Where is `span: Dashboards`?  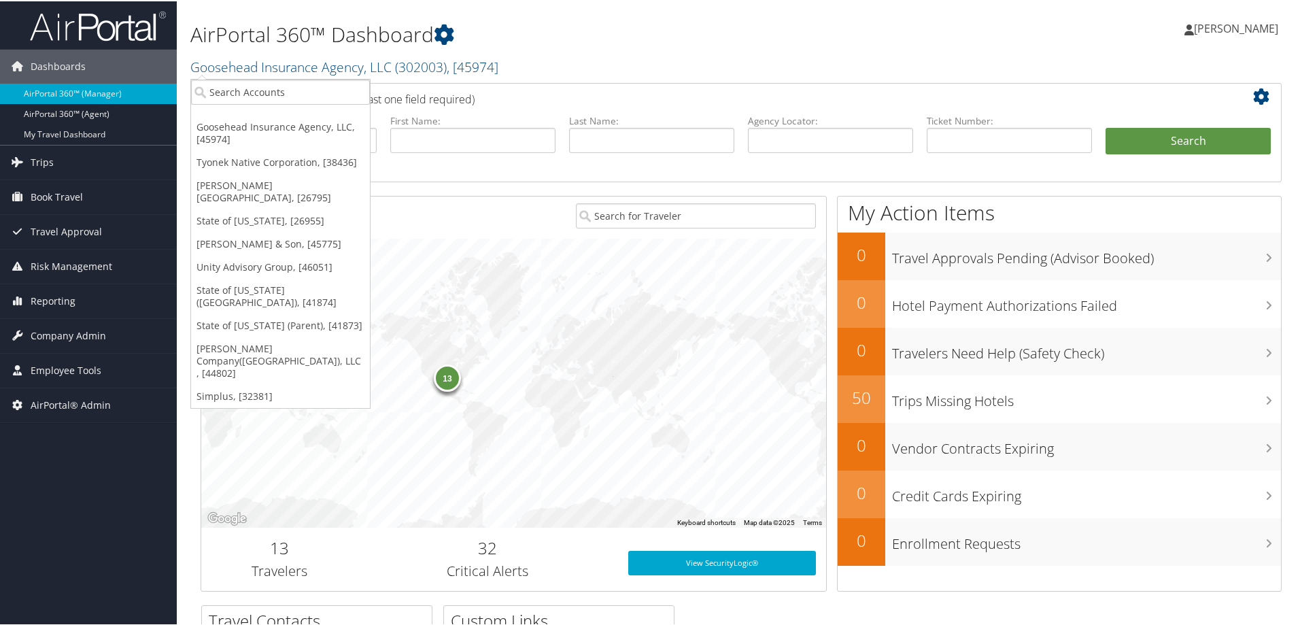
span: Dashboards is located at coordinates (58, 65).